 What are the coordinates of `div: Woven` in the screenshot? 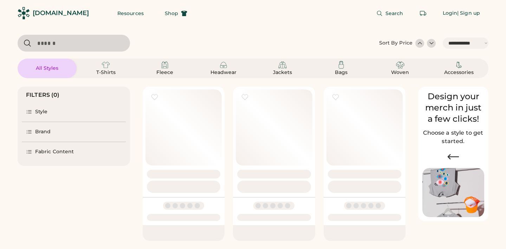 It's located at (400, 73).